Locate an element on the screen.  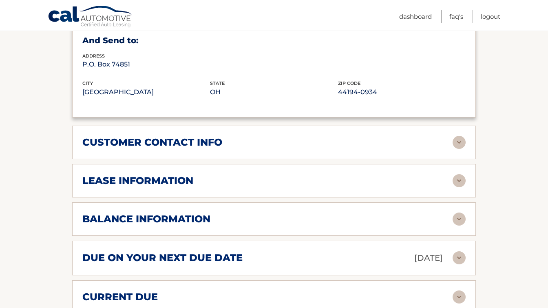
a: Logout is located at coordinates (491, 16).